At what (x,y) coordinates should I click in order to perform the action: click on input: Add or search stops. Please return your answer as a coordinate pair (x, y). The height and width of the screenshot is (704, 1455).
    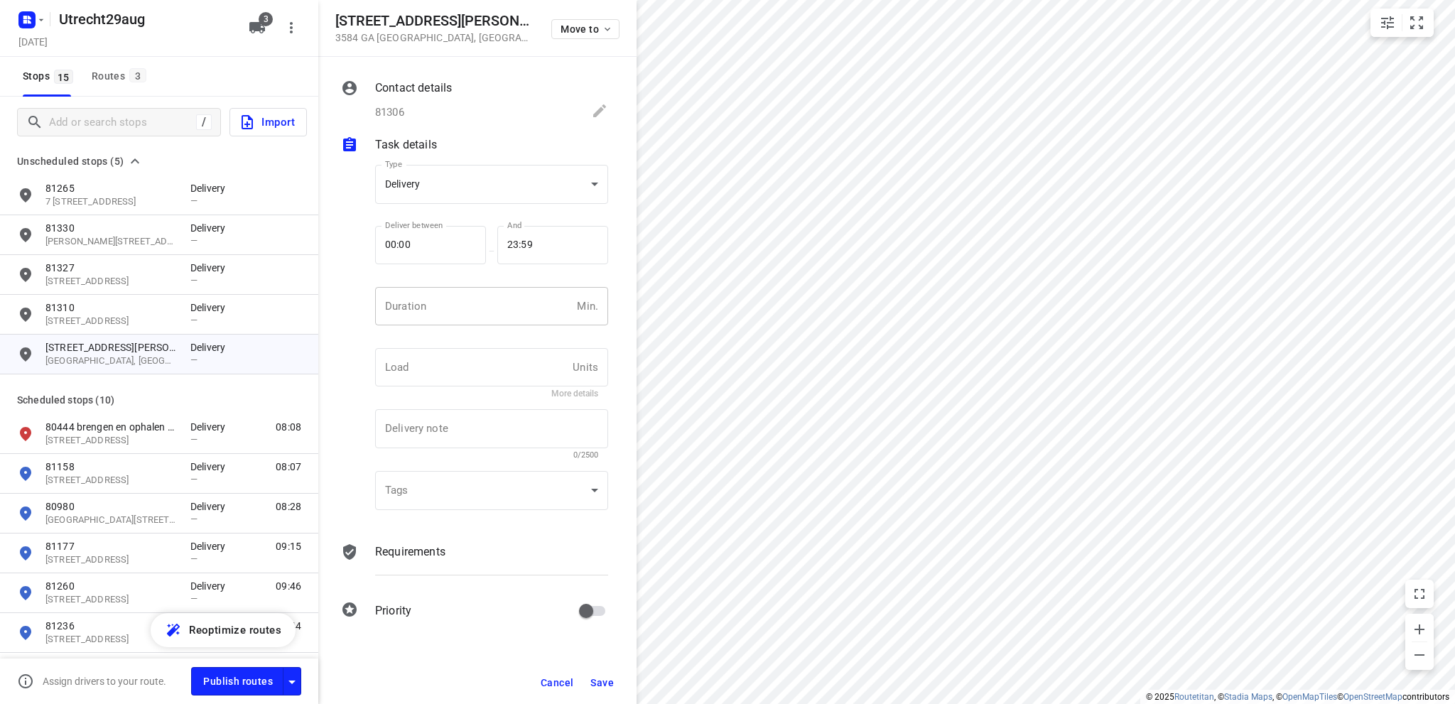
    Looking at the image, I should click on (122, 122).